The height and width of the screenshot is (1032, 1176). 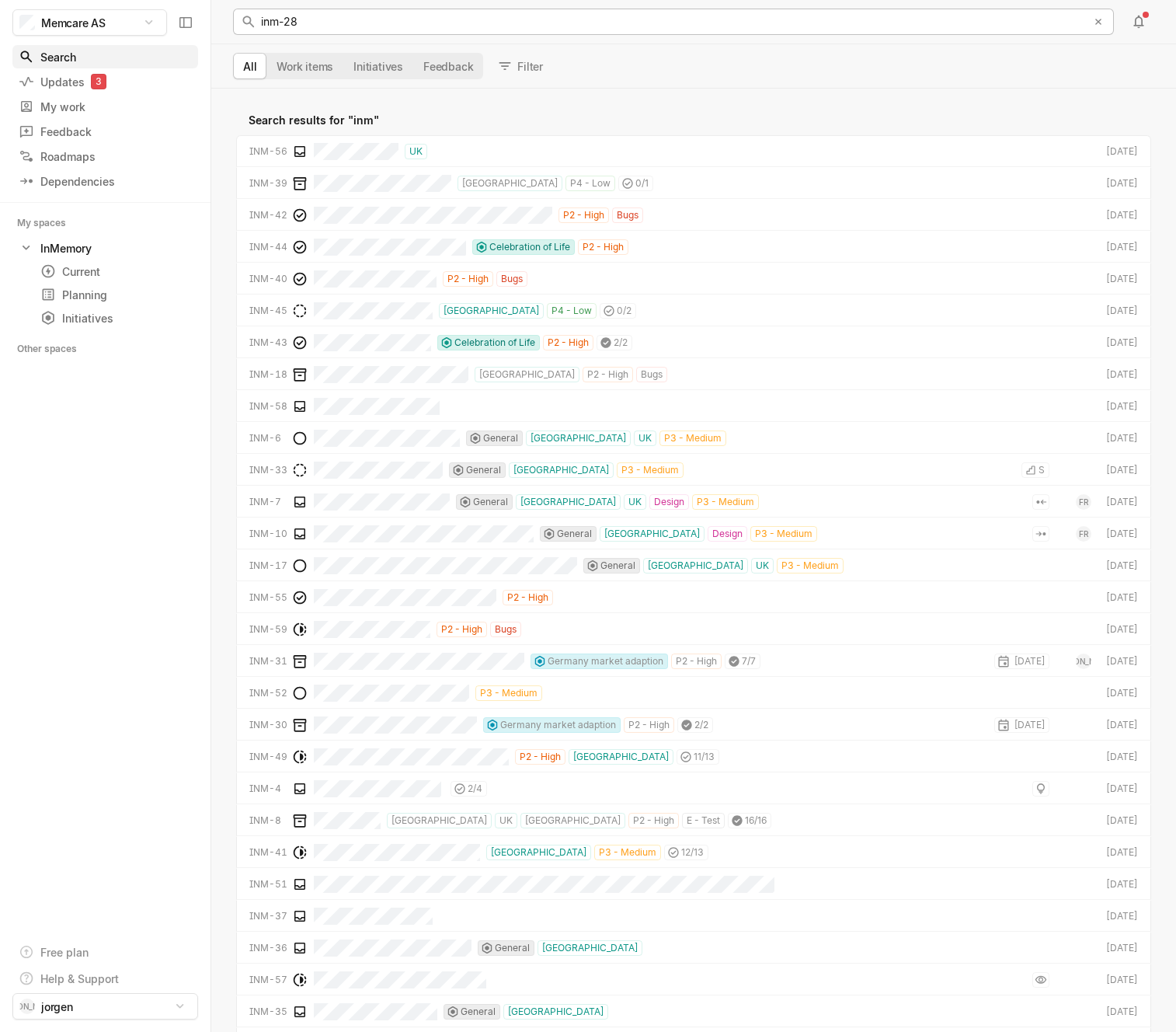 I want to click on div: INM-35, so click(x=267, y=1012).